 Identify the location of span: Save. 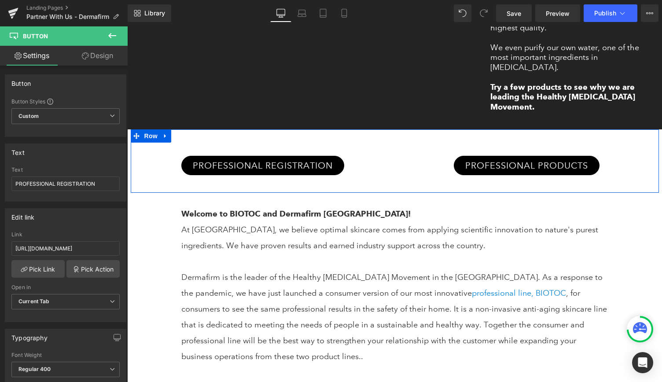
(514, 13).